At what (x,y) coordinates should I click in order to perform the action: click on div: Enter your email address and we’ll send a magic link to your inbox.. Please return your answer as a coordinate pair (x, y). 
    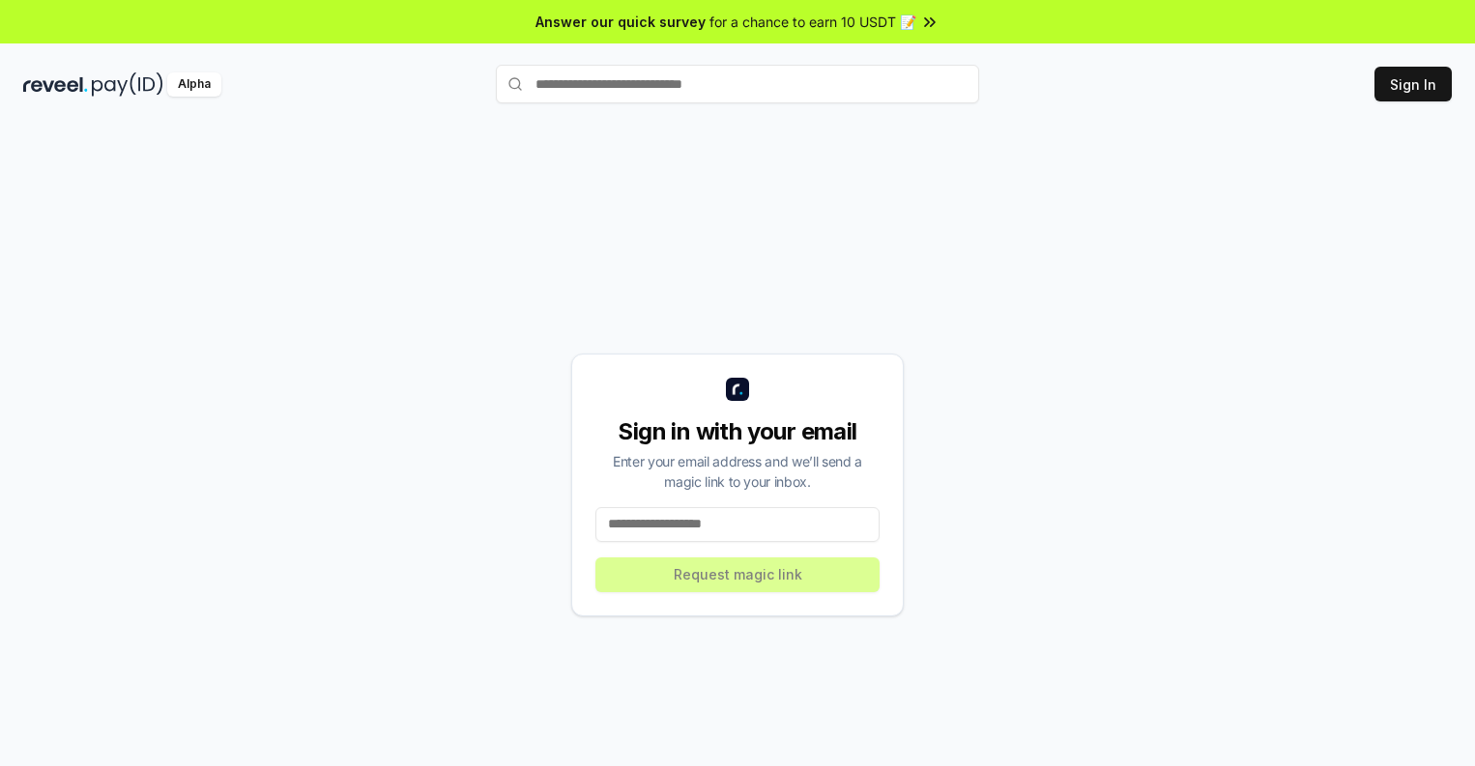
    Looking at the image, I should click on (737, 472).